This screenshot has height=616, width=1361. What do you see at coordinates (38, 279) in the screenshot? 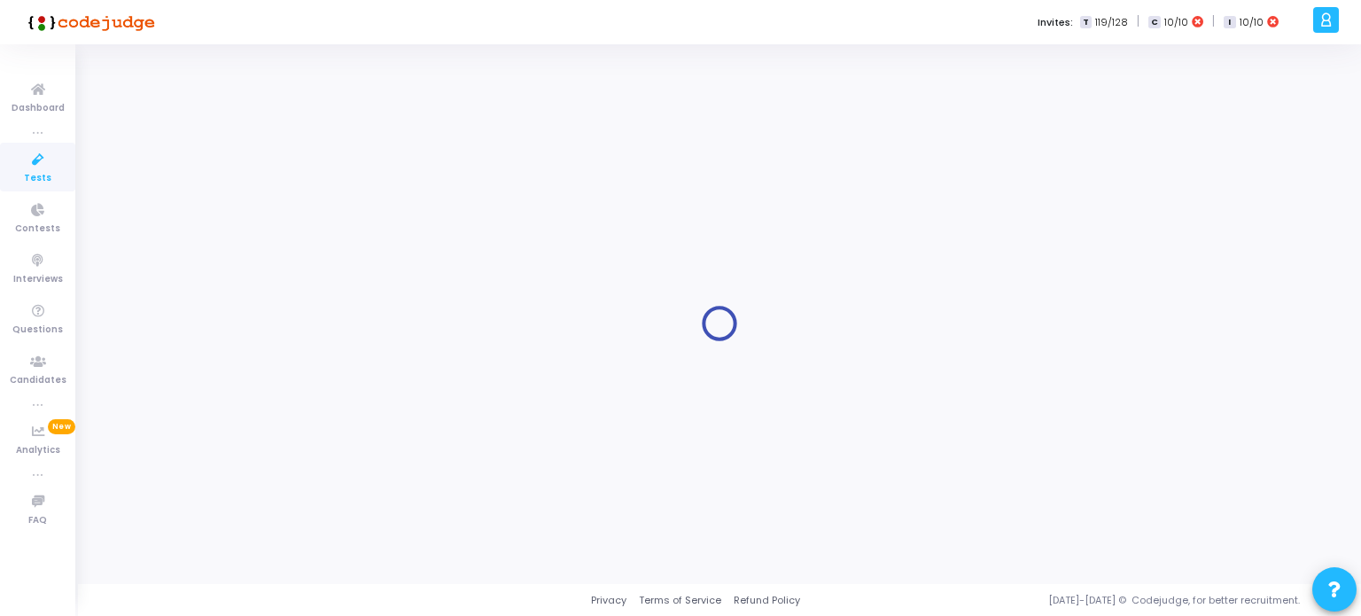
I see `span: Interviews` at bounding box center [38, 279].